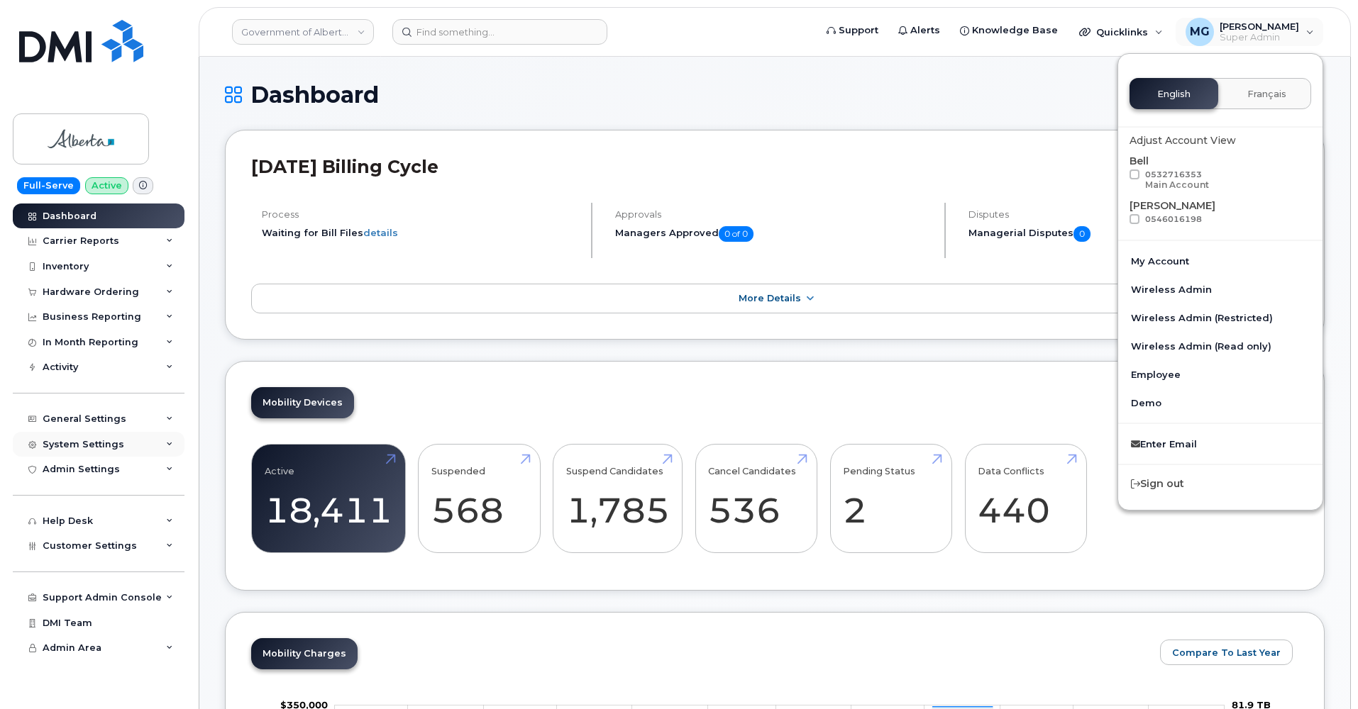 The image size is (1358, 709). I want to click on h4: Disputes, so click(1133, 214).